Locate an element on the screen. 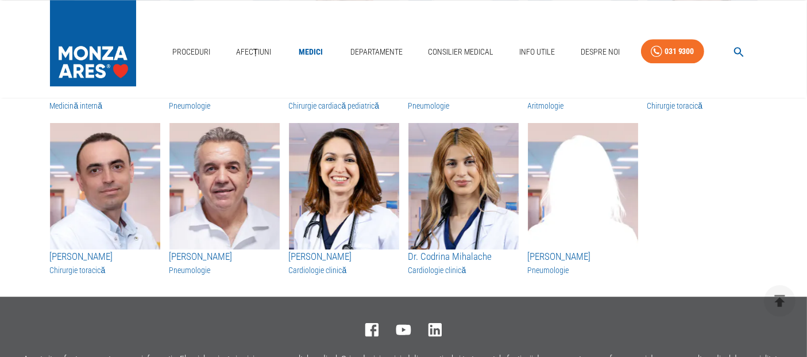  img: Dr. Egor Sargarovschi is located at coordinates (105, 186).